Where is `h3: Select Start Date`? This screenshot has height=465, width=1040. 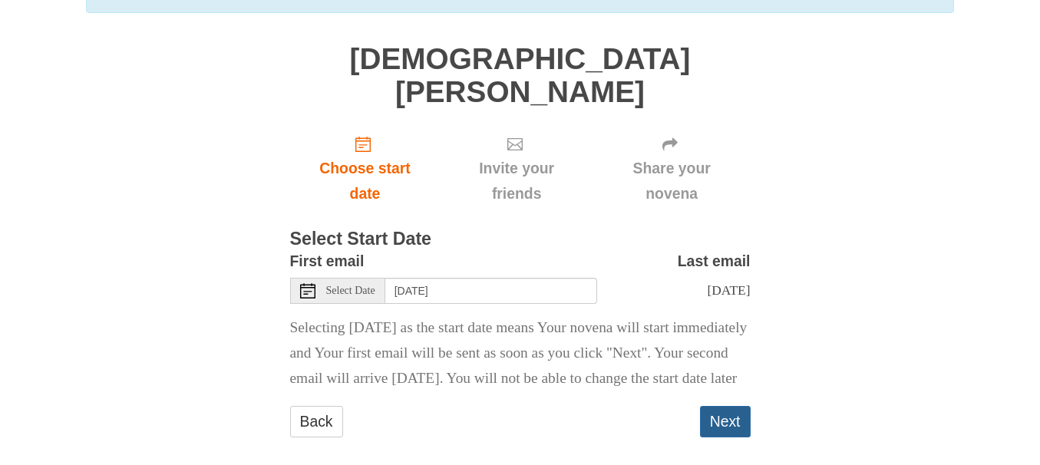
h3: Select Start Date is located at coordinates (521, 240).